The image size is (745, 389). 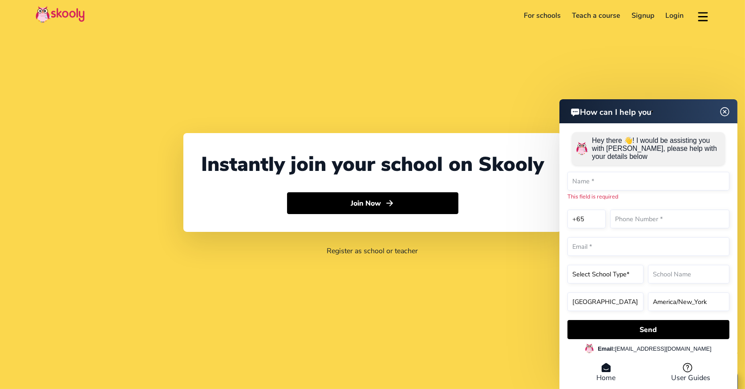 What do you see at coordinates (373, 203) in the screenshot?
I see `button: Join Nowarrow forward outline` at bounding box center [373, 203].